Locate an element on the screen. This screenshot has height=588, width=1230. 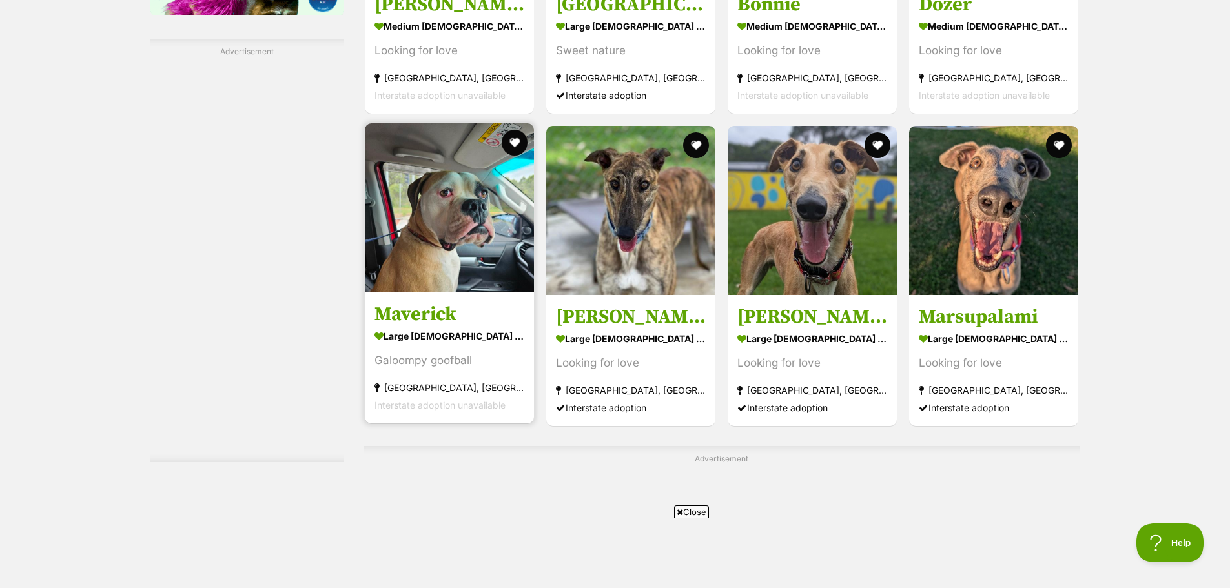
h3: Marsupalami is located at coordinates (994, 316).